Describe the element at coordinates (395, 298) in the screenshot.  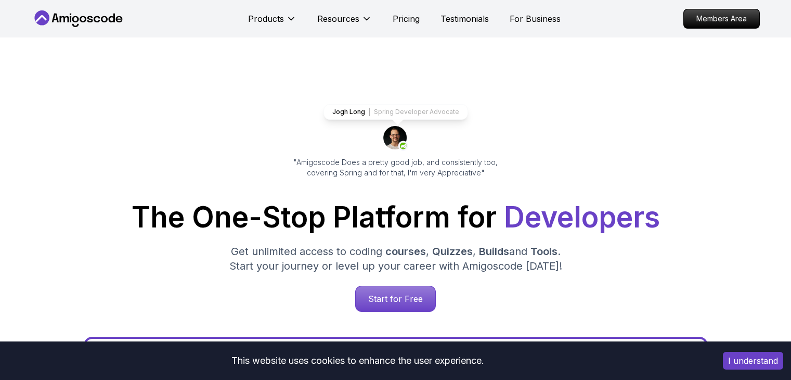
I see `p: Start for Free` at that location.